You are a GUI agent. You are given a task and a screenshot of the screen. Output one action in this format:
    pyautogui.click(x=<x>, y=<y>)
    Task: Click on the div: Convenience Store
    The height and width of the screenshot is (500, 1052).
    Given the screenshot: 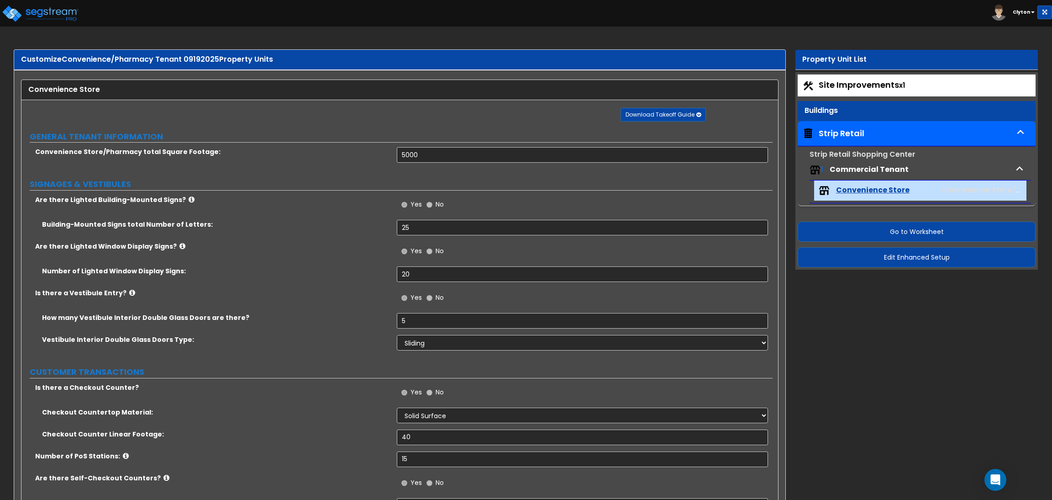 What is the action you would take?
    pyautogui.click(x=400, y=90)
    